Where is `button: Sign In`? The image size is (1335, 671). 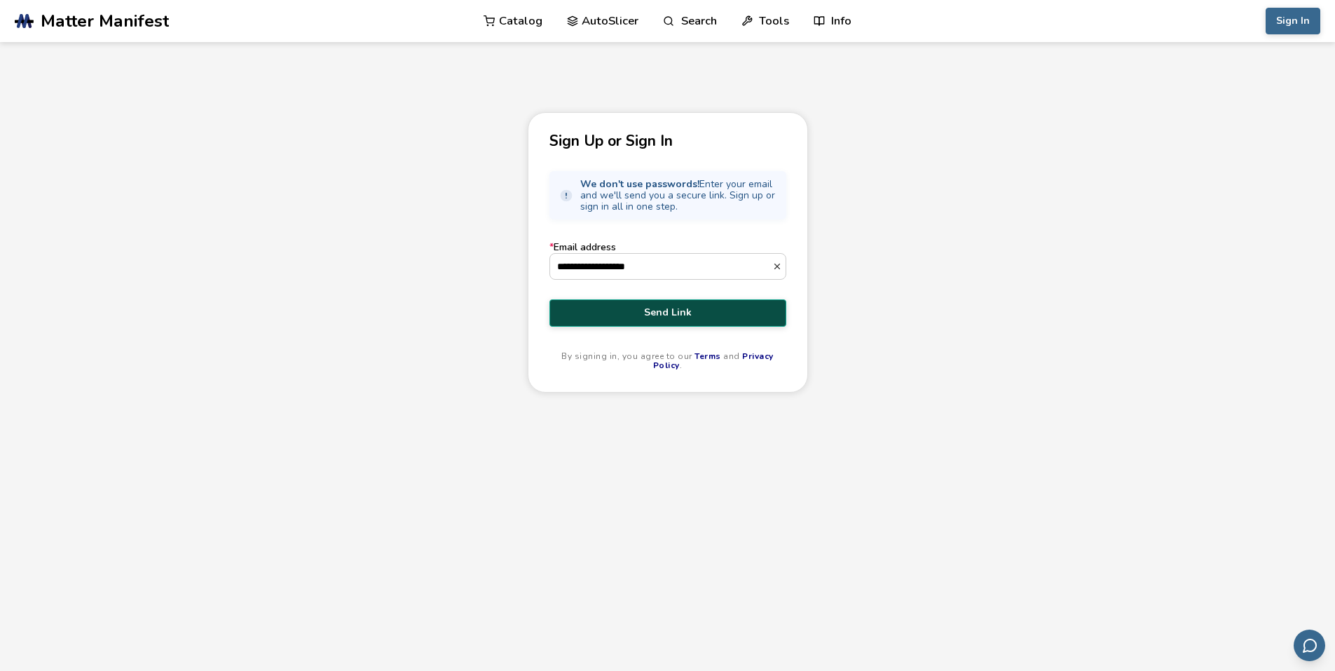
button: Sign In is located at coordinates (1293, 21).